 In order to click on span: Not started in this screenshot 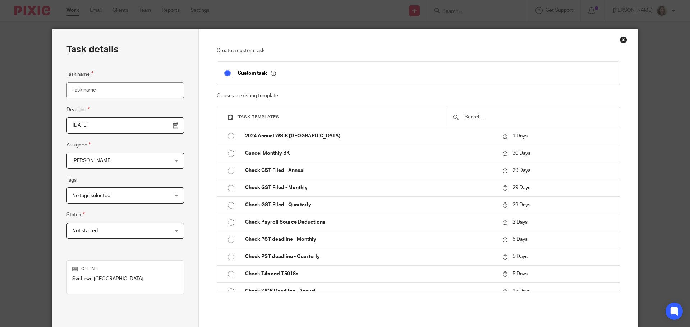, I will do `click(85, 231)`.